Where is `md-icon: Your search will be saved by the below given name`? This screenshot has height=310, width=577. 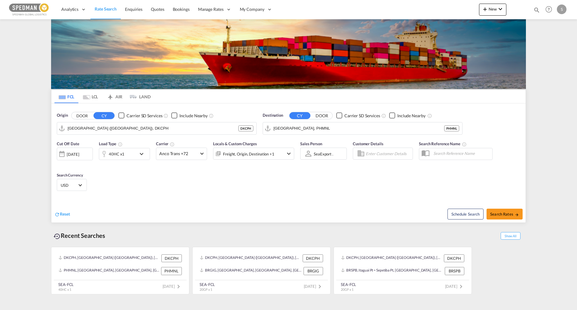 md-icon: Your search will be saved by the below given name is located at coordinates (464, 144).